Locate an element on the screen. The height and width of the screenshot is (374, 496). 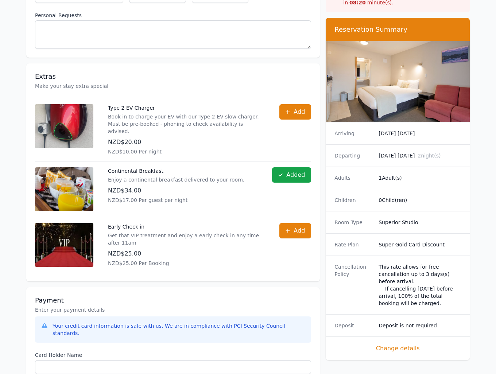
p: Enjoy a continental breakfast delivered to your room. is located at coordinates (176, 180).